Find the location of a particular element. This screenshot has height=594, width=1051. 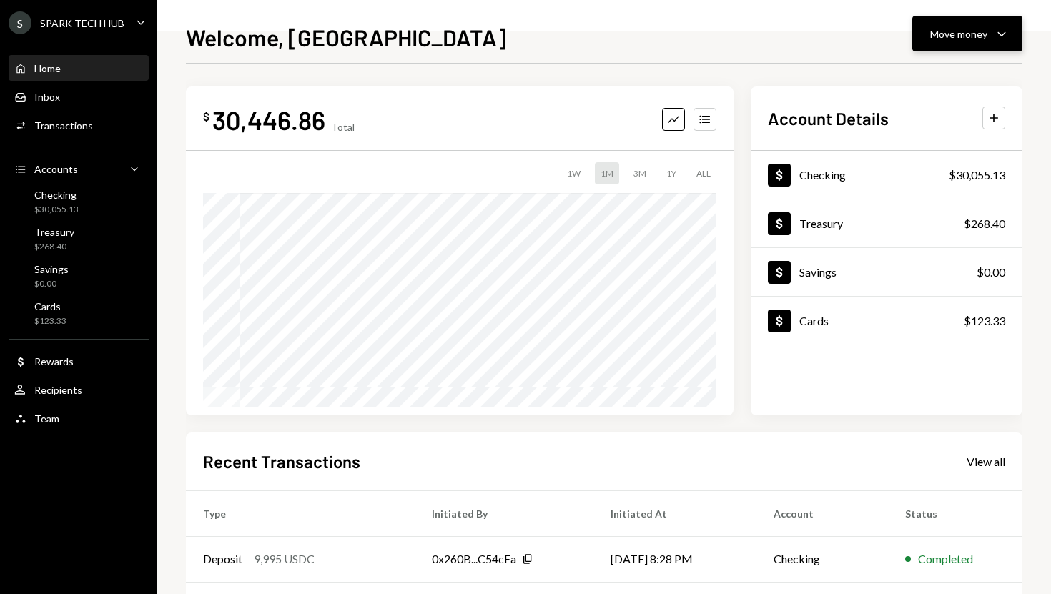

div: 3M is located at coordinates (640, 173).